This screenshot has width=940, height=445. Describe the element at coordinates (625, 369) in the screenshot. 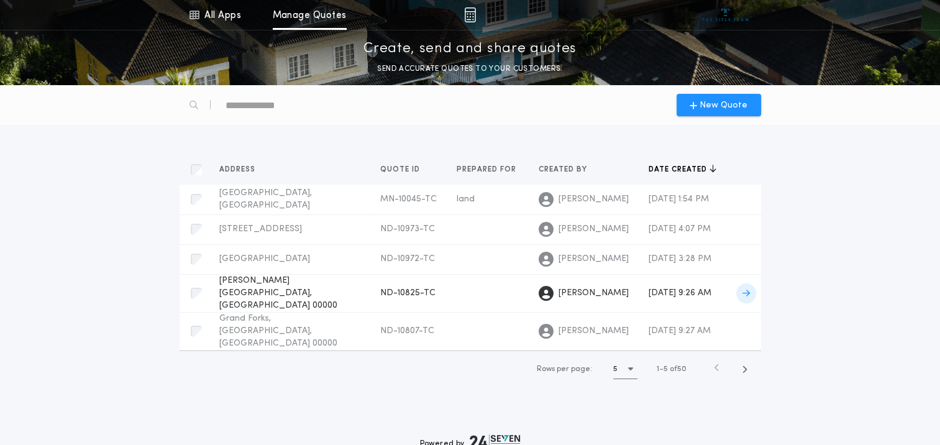

I see `button: 5` at that location.